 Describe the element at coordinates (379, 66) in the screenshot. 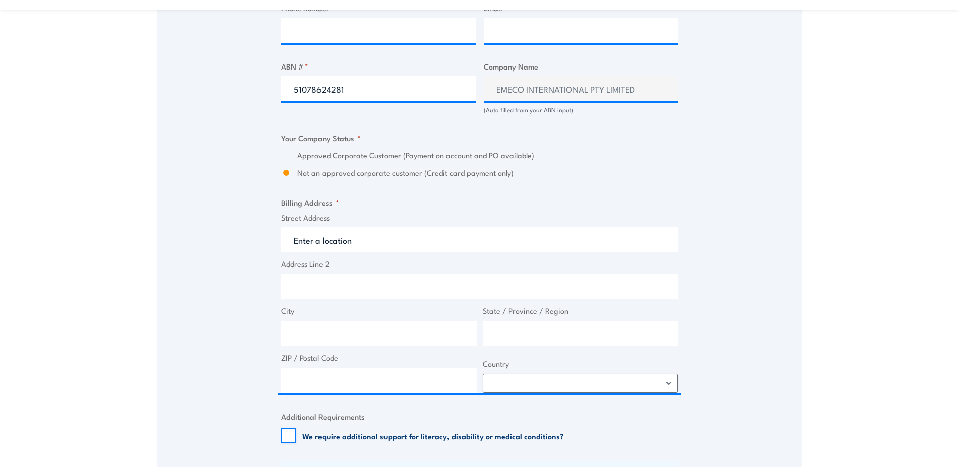

I see `label: ABN #` at that location.